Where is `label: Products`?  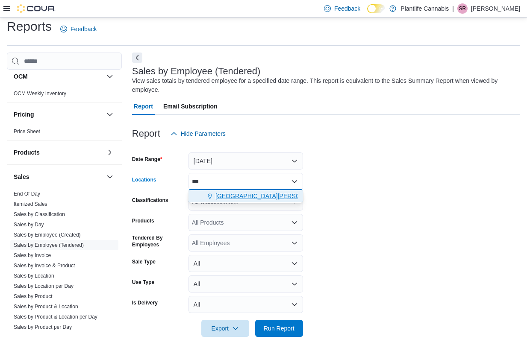
label: Products is located at coordinates (143, 221).